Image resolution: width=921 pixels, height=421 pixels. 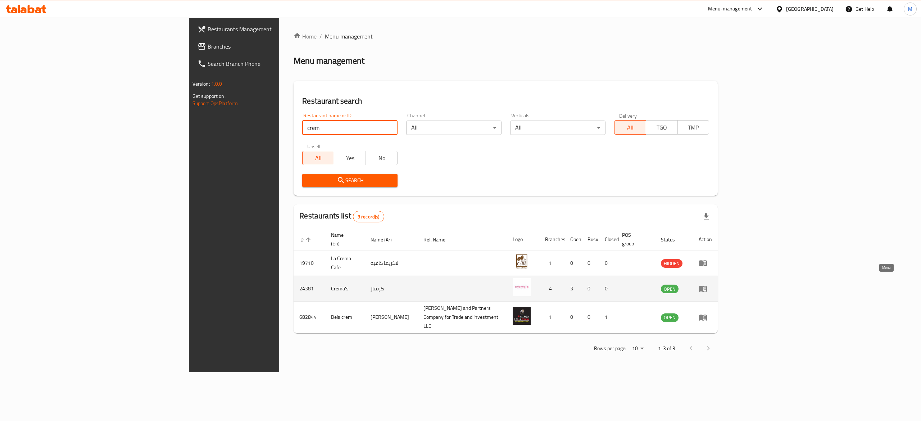 I want to click on nav: breadcrumb, so click(x=506, y=36).